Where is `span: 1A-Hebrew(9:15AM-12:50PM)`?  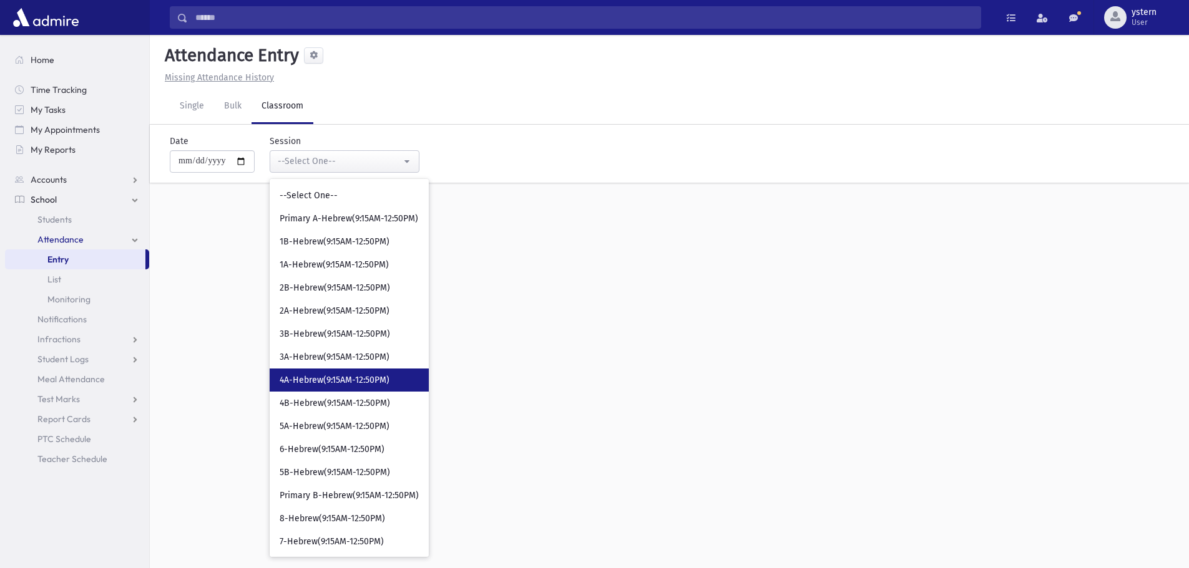
span: 1A-Hebrew(9:15AM-12:50PM) is located at coordinates (334, 265).